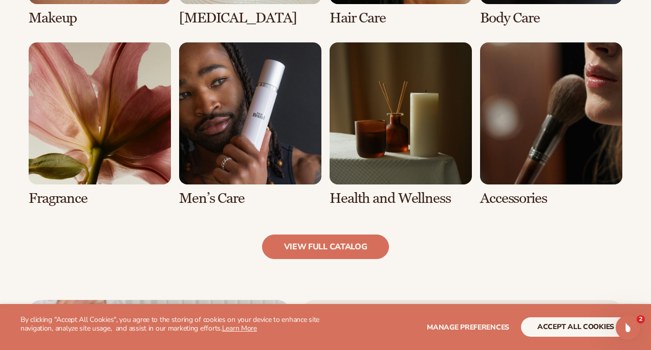  I want to click on button: accept all cookies, so click(575, 327).